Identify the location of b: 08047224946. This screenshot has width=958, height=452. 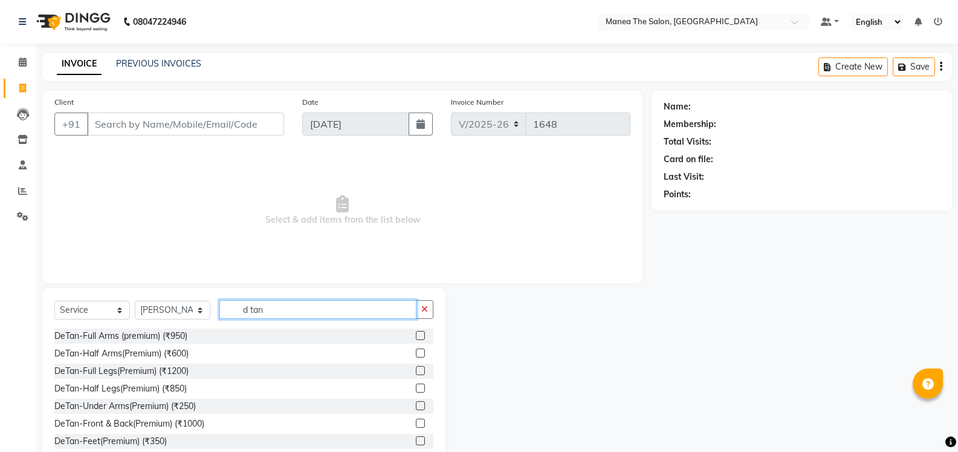
(160, 22).